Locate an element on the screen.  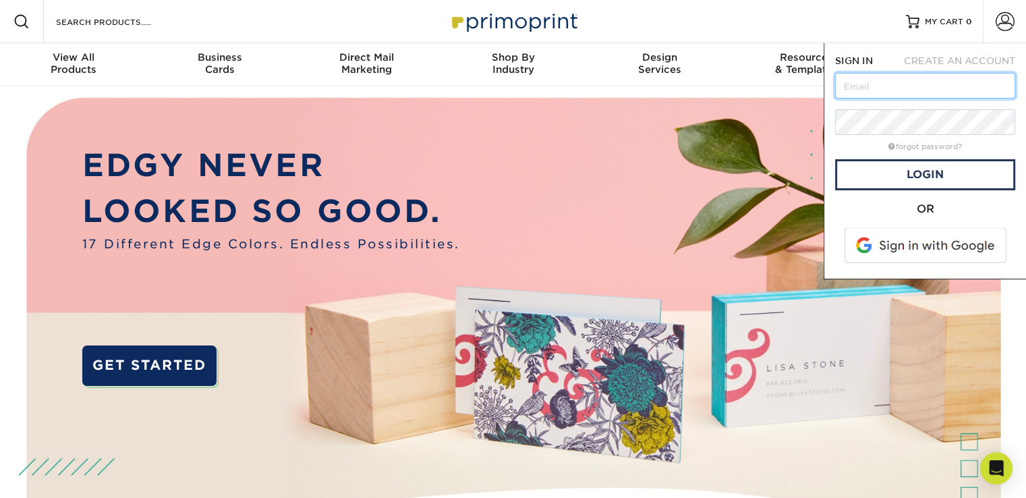
input: SEARCH PRODUCTS..... is located at coordinates (120, 22).